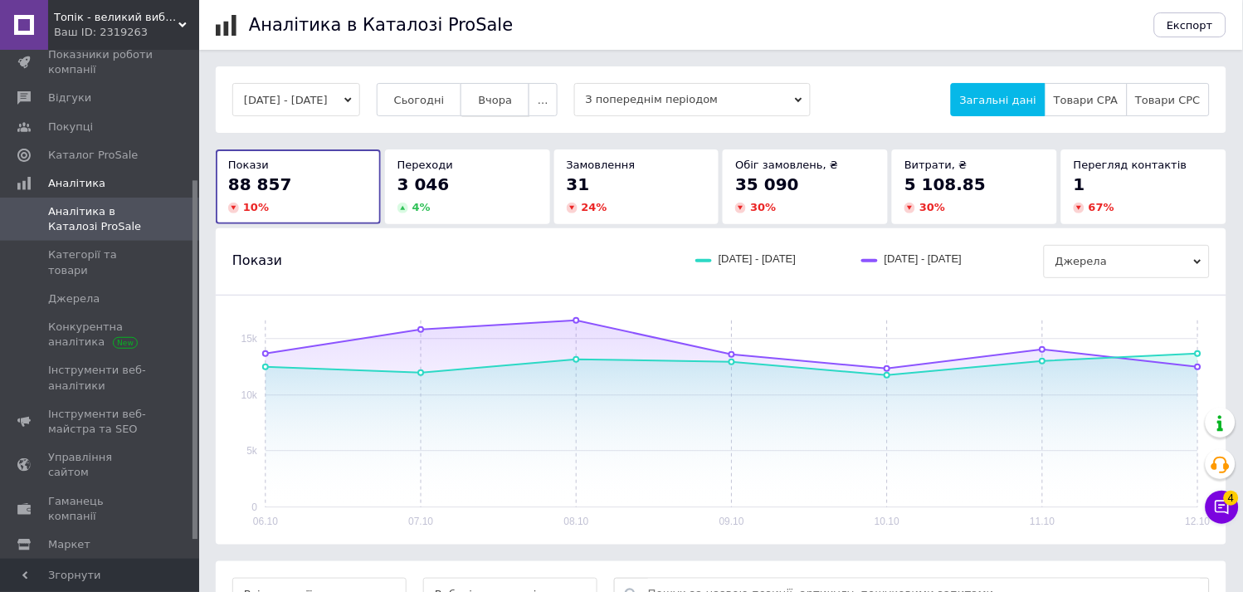 The image size is (1243, 592). What do you see at coordinates (1080, 184) in the screenshot?
I see `span: 1` at bounding box center [1080, 184].